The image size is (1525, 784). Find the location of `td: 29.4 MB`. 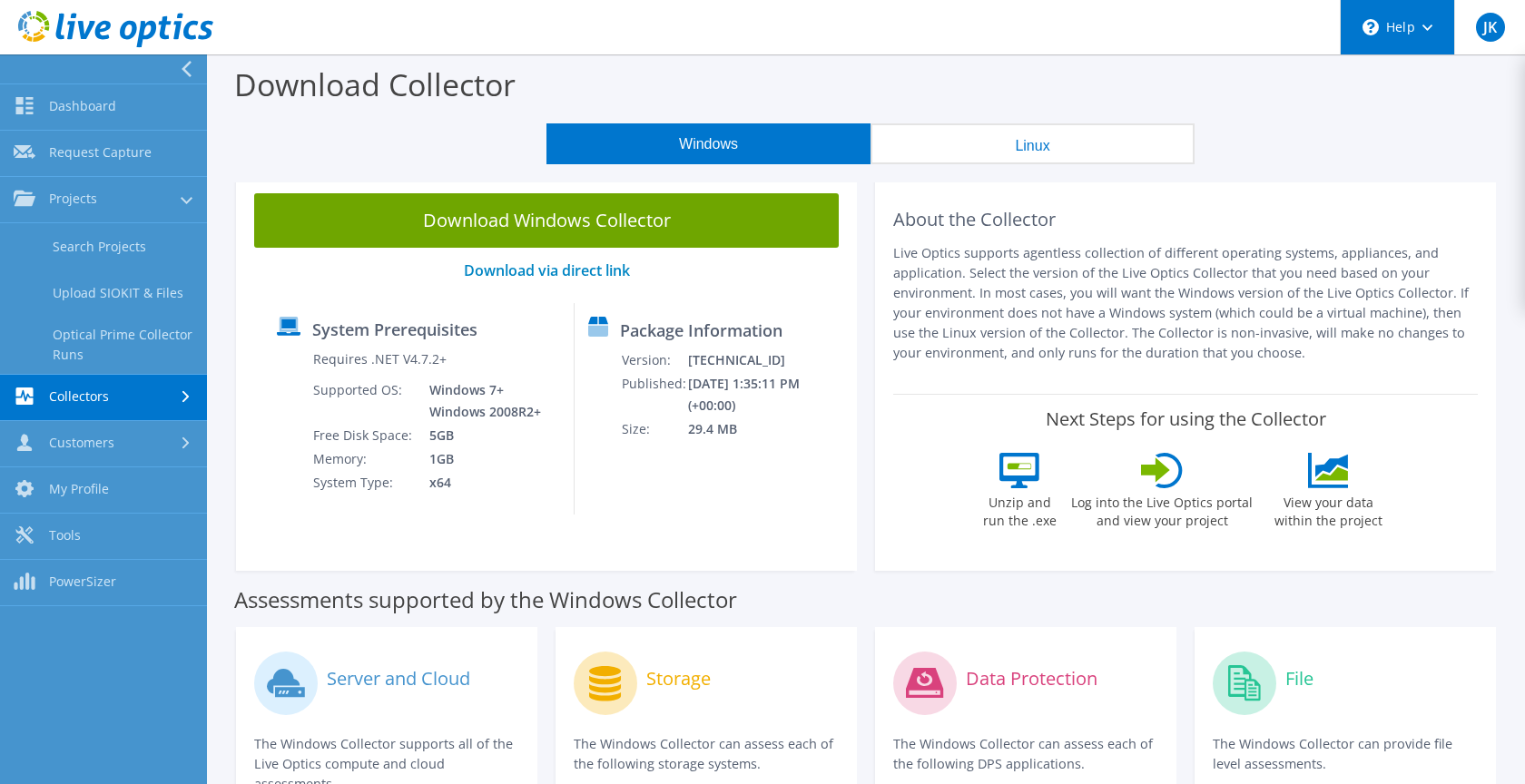

td: 29.4 MB is located at coordinates (767, 429).